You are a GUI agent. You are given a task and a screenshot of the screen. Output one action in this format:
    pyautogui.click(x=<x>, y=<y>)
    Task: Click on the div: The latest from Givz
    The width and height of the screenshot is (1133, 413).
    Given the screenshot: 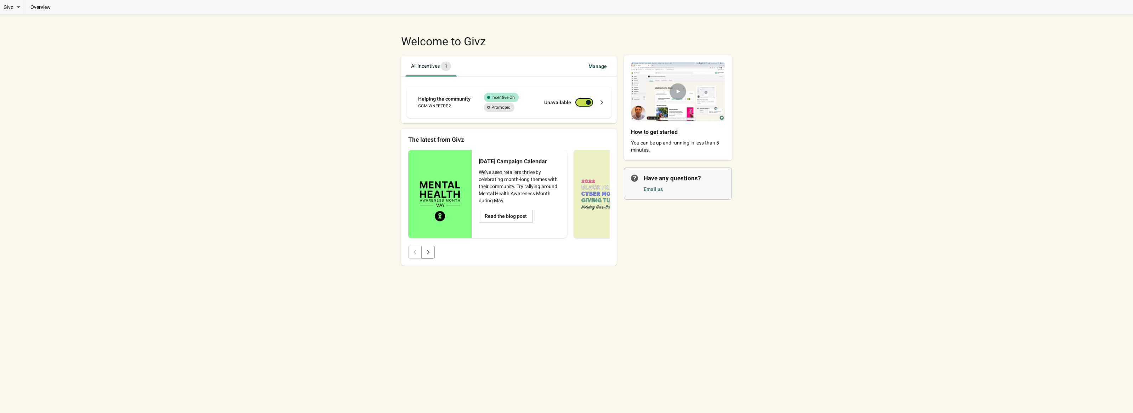 What is the action you would take?
    pyautogui.click(x=509, y=139)
    